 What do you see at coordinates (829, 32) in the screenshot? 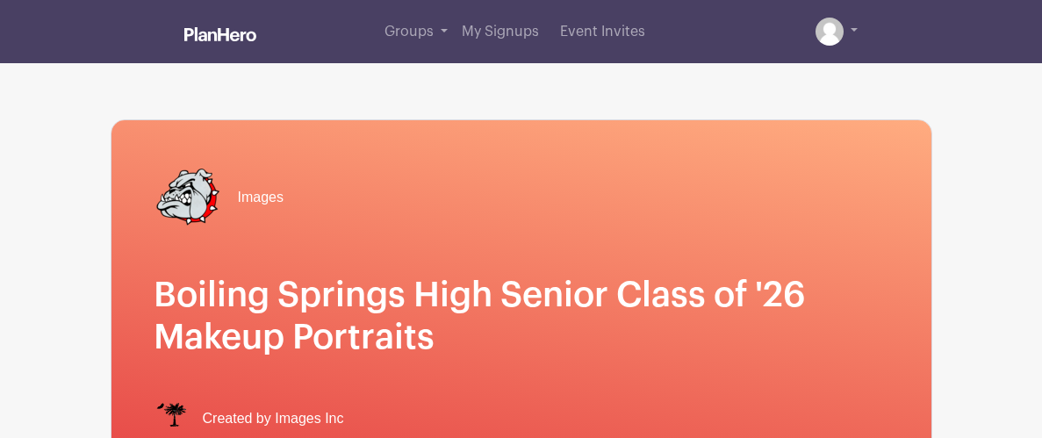
I see `img: default-ce2991bfa6775e67f084385cd625a349d9dcbb7a52a09fb2fda1e96e2d18dcdb.png` at bounding box center [829, 32].